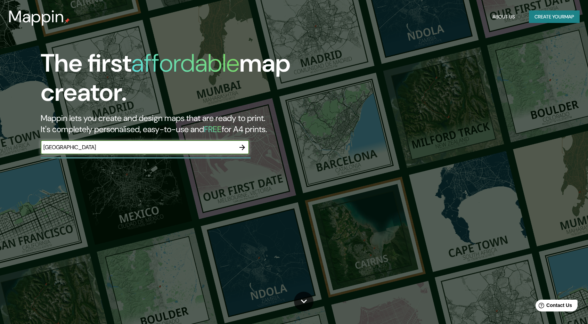 Image resolution: width=588 pixels, height=324 pixels. What do you see at coordinates (33, 8) in the screenshot?
I see `span: Contact Us` at bounding box center [33, 8].